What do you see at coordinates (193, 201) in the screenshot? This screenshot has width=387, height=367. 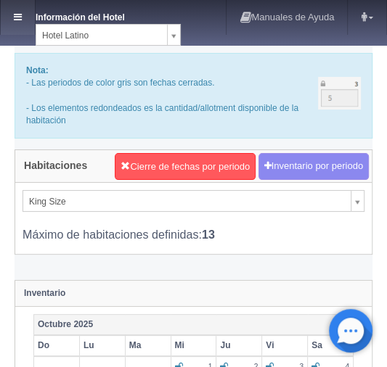 I see `a: King Size` at bounding box center [193, 201].